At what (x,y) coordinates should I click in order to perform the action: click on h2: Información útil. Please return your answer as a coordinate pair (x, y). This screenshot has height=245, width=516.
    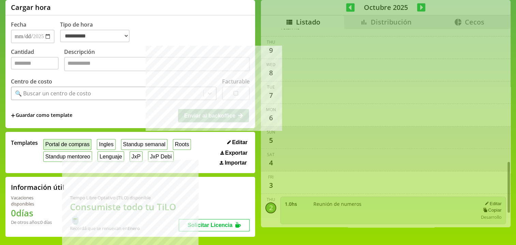
    Looking at the image, I should click on (38, 187).